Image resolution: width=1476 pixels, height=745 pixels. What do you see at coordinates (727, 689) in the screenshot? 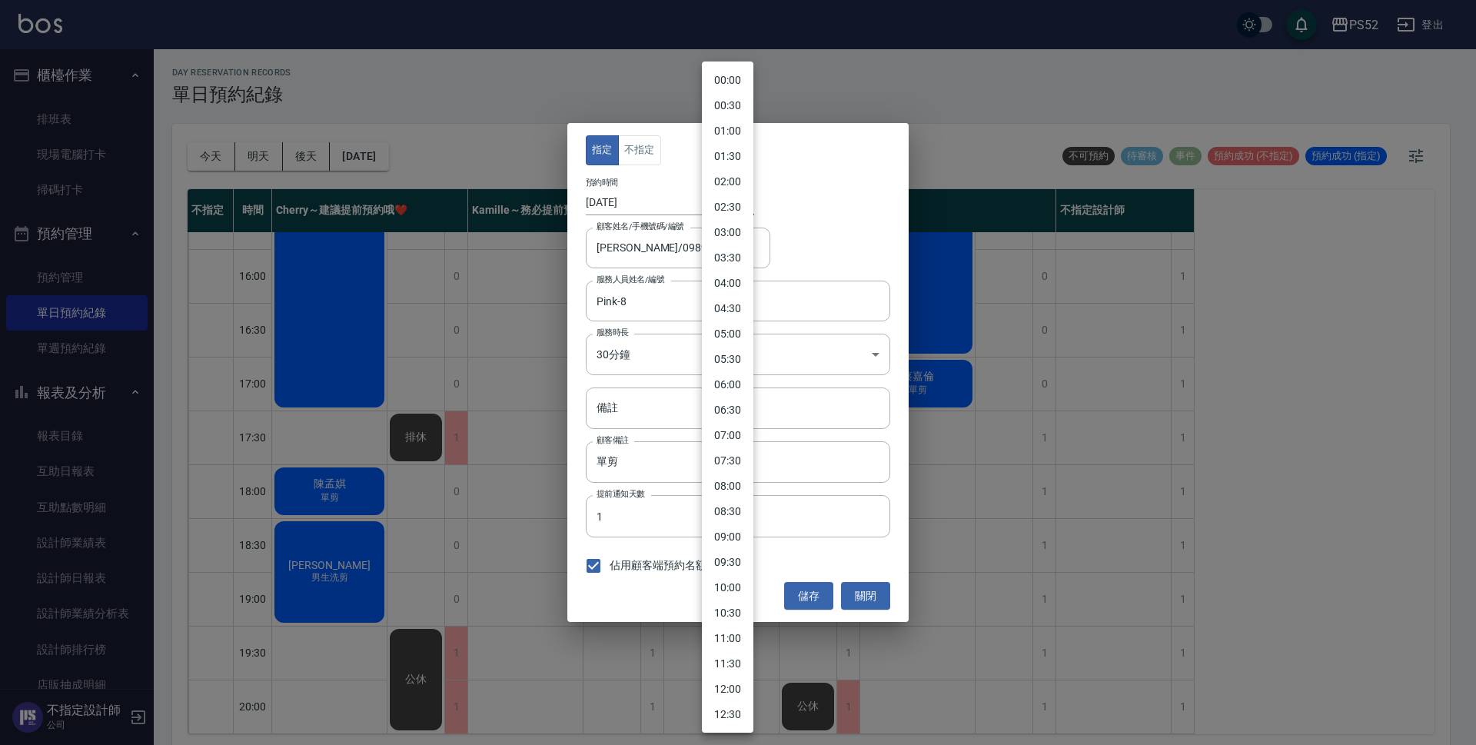
I see `li: 12:00` at bounding box center [727, 689].